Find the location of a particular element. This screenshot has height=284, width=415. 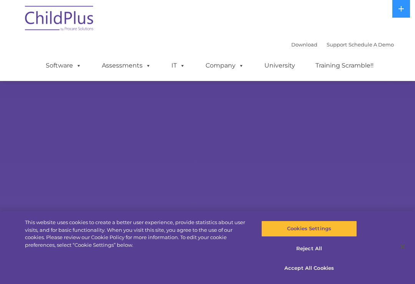

a: Software is located at coordinates (63, 66).